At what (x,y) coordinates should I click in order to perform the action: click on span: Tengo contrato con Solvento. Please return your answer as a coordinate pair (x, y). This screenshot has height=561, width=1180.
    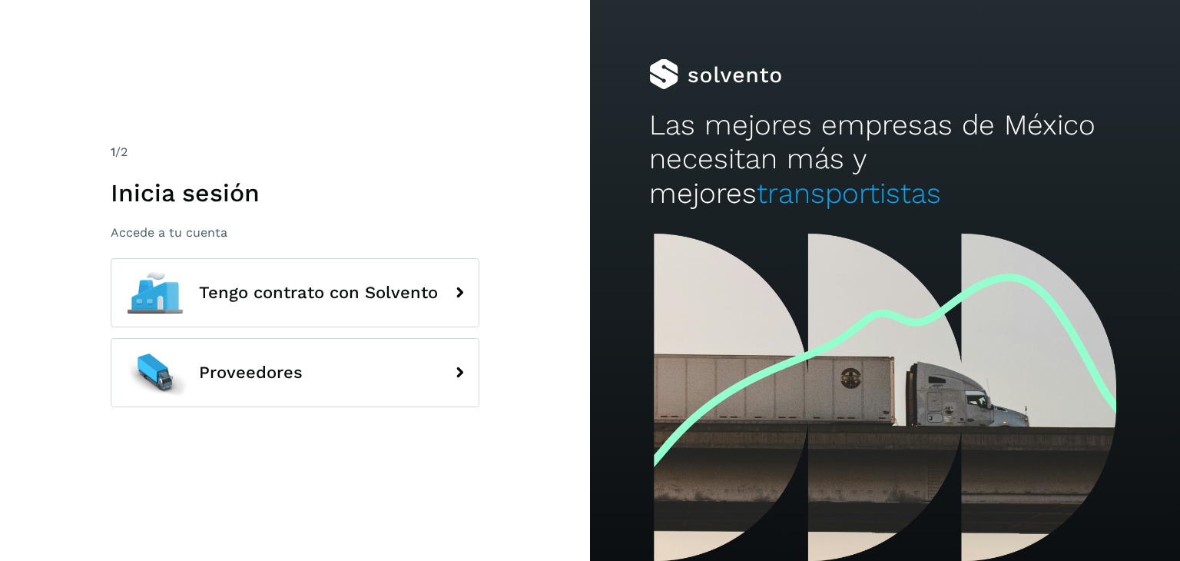
    Looking at the image, I should click on (318, 293).